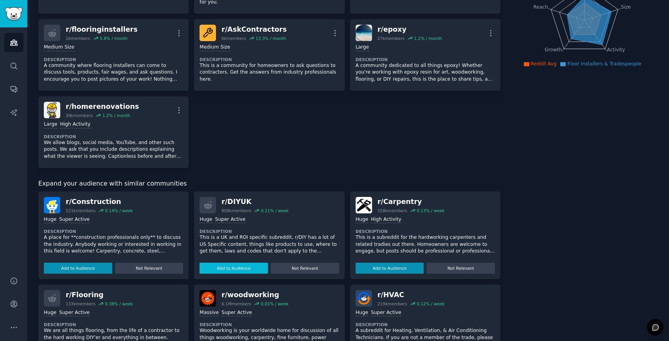  I want to click on div: r/ Construction, so click(99, 202).